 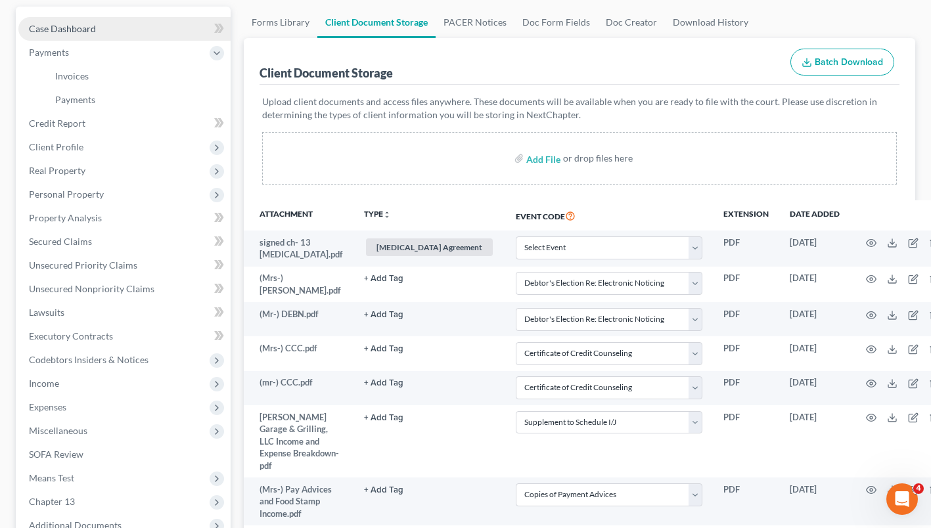 What do you see at coordinates (56, 454) in the screenshot?
I see `span: SOFA Review` at bounding box center [56, 454].